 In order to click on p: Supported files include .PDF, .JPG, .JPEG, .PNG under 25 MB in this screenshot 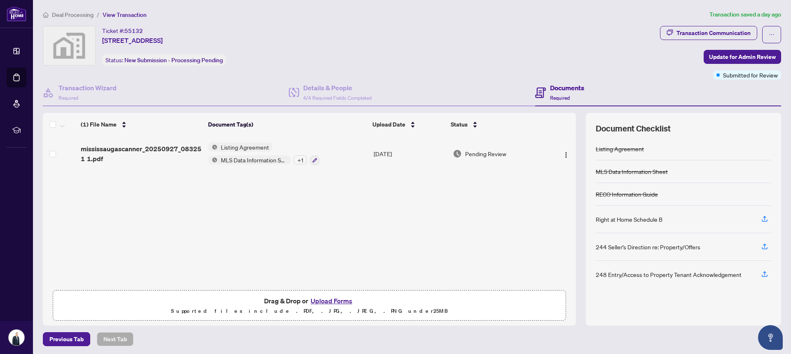, I will do `click(310, 311)`.